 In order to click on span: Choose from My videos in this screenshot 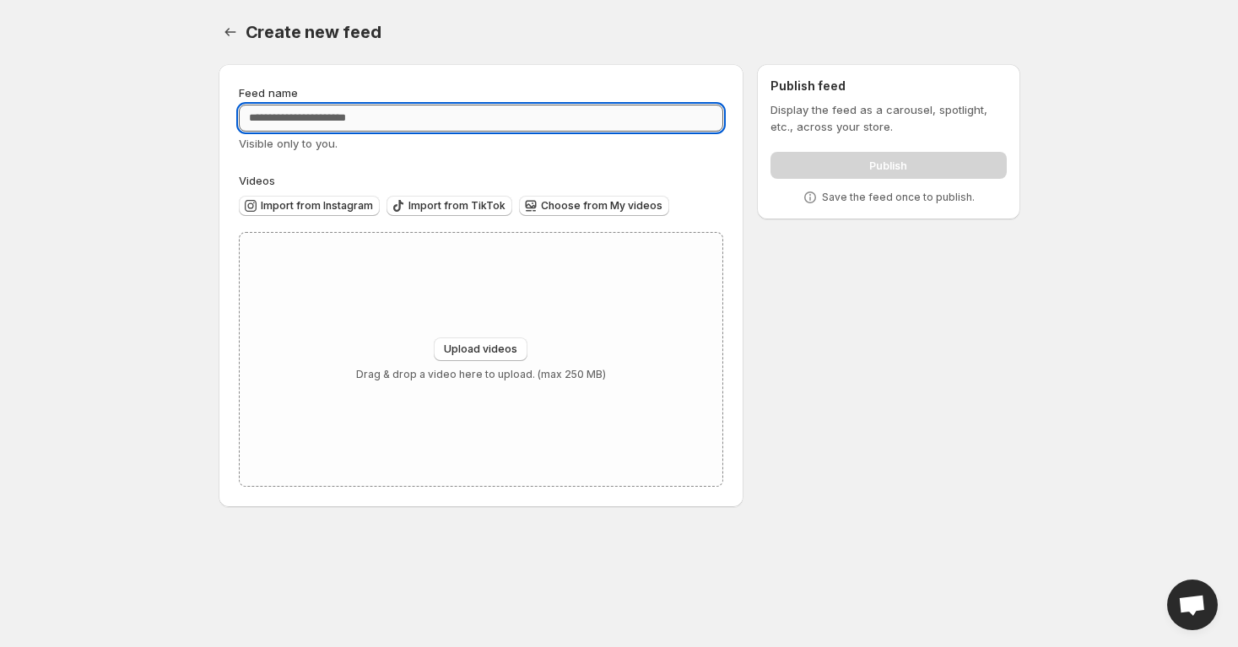, I will do `click(602, 206)`.